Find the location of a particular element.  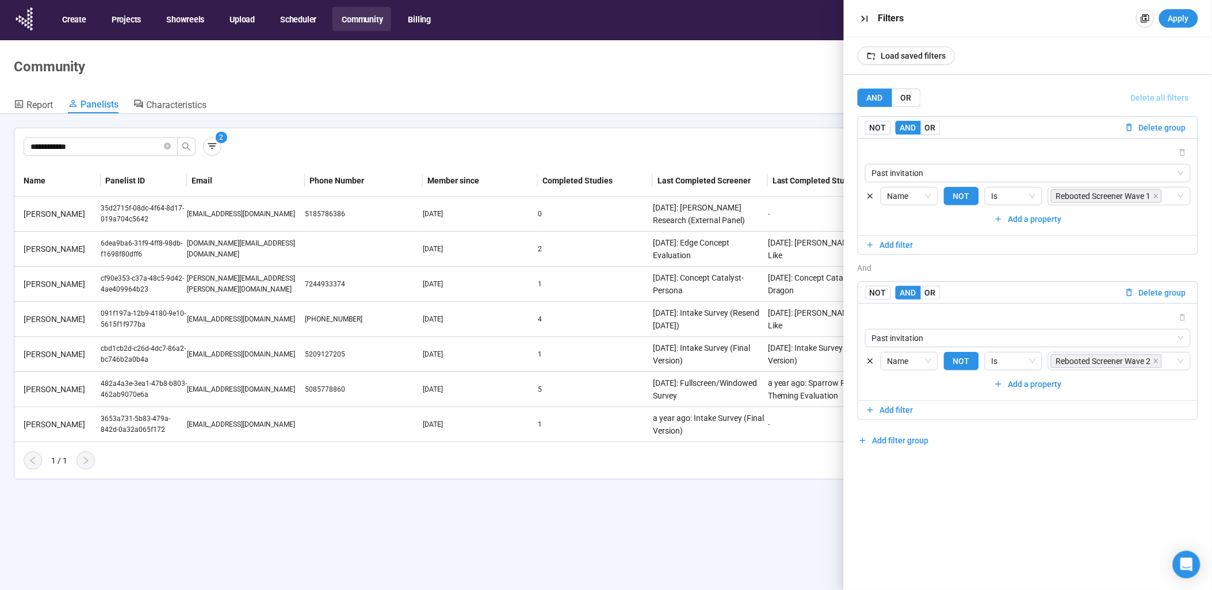

a: Report is located at coordinates (33, 106).